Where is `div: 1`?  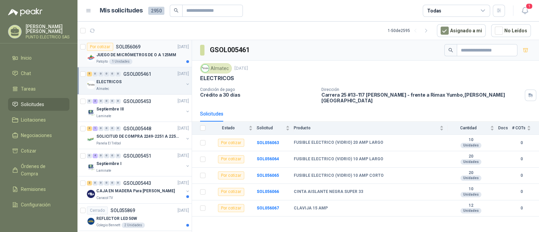 div: 1 is located at coordinates (95, 129).